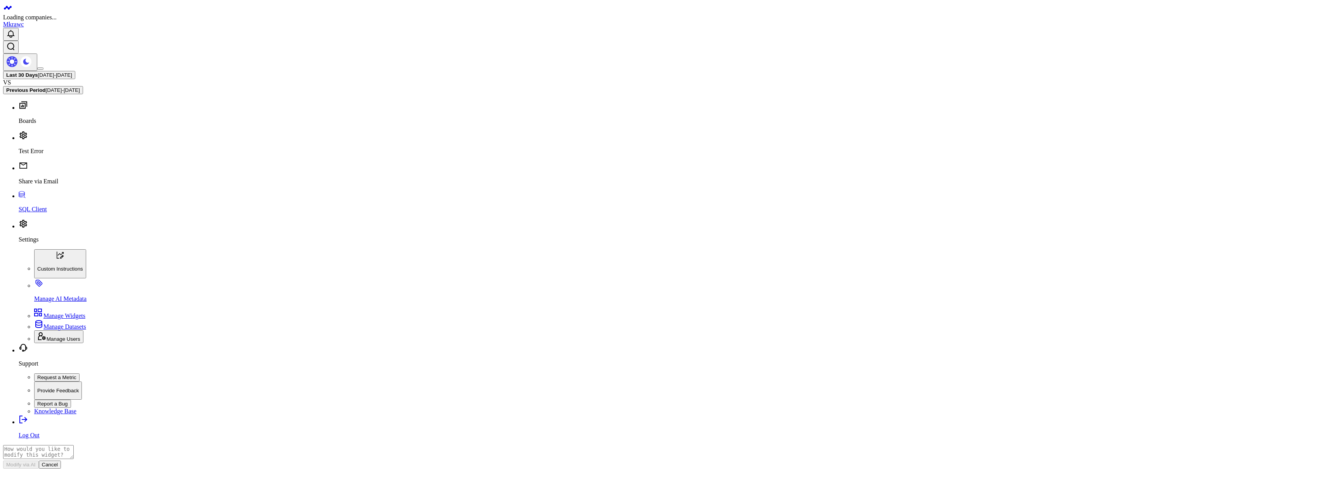  I want to click on button: Open search, so click(11, 47).